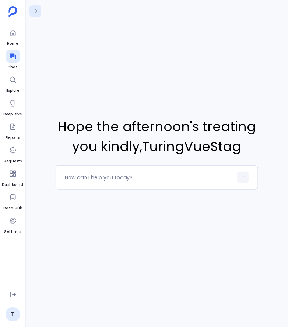 This screenshot has height=327, width=288. Describe the element at coordinates (13, 114) in the screenshot. I see `span: Deep Dive` at that location.